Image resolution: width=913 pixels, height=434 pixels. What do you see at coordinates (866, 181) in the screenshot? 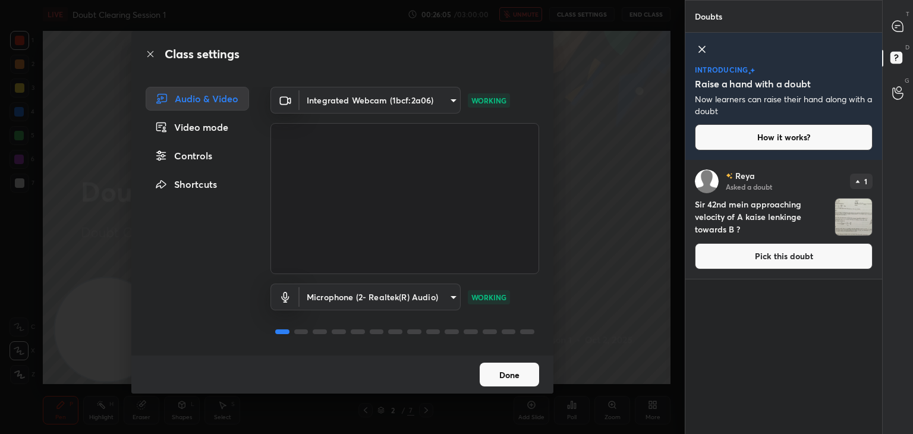
I see `p: 1` at bounding box center [866, 181].